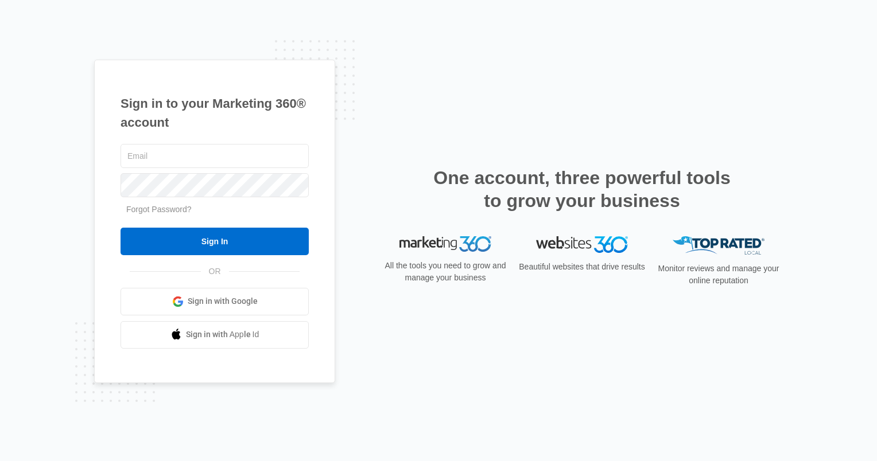 This screenshot has height=461, width=877. Describe the element at coordinates (215, 113) in the screenshot. I see `h1: Sign in to your Marketing 360® account` at that location.